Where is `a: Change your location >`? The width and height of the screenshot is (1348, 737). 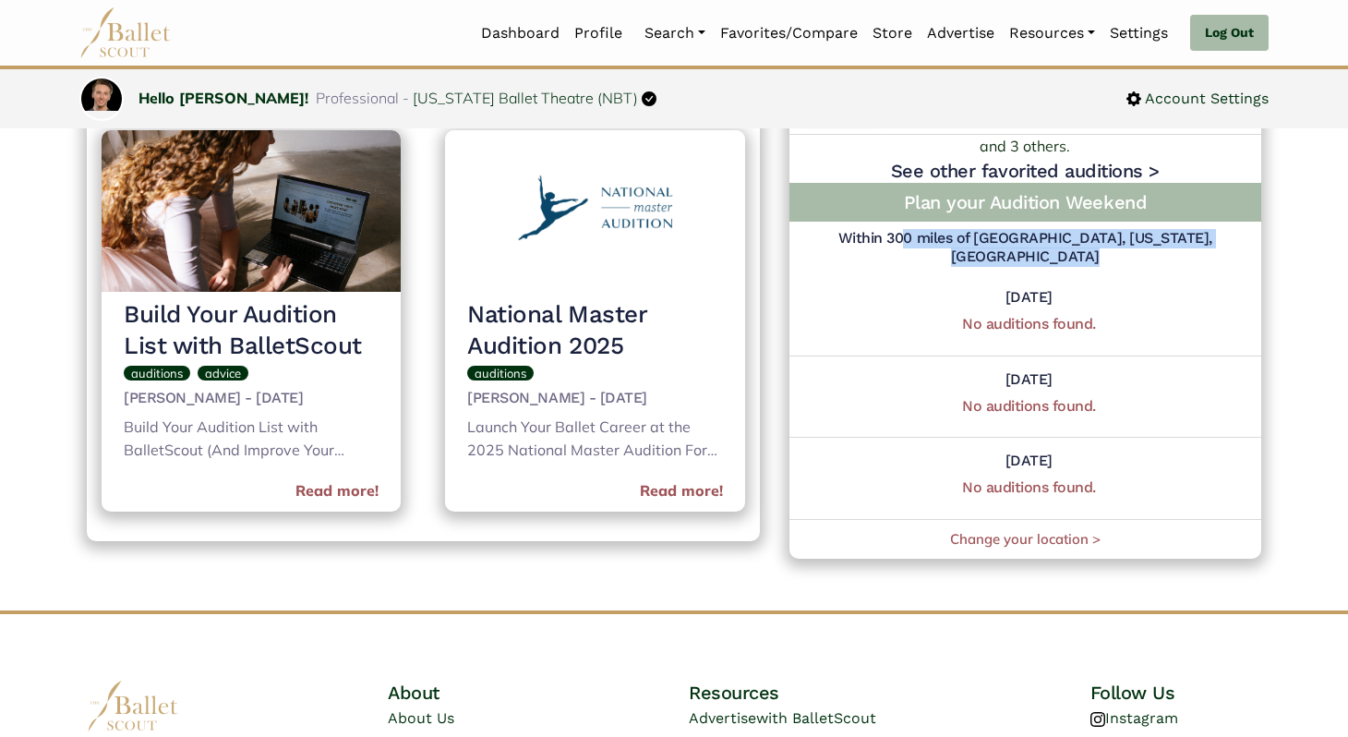 a: Change your location > is located at coordinates (1025, 538).